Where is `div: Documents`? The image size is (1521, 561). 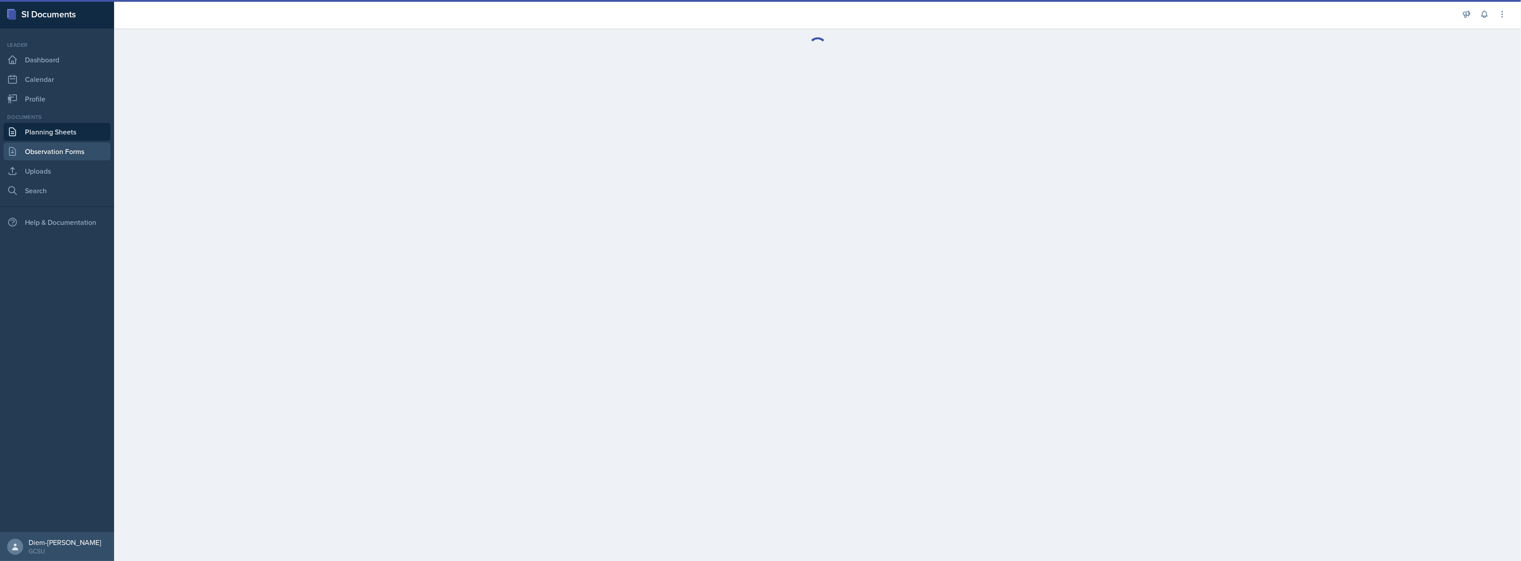
div: Documents is located at coordinates (57, 117).